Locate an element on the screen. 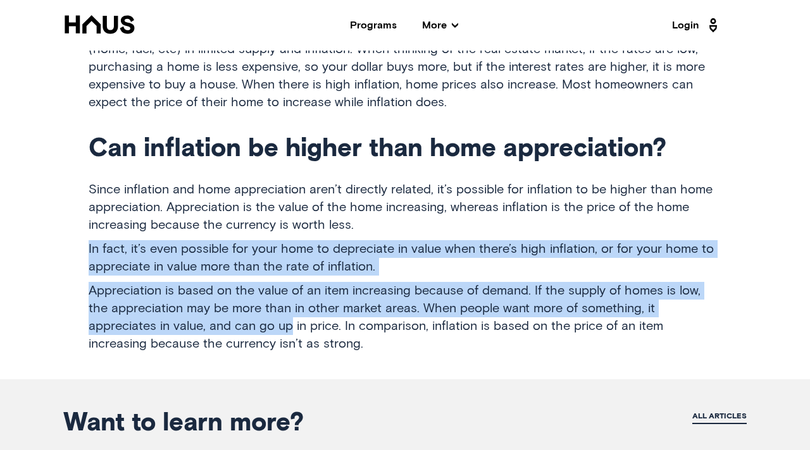  a: Programs is located at coordinates (373, 25).